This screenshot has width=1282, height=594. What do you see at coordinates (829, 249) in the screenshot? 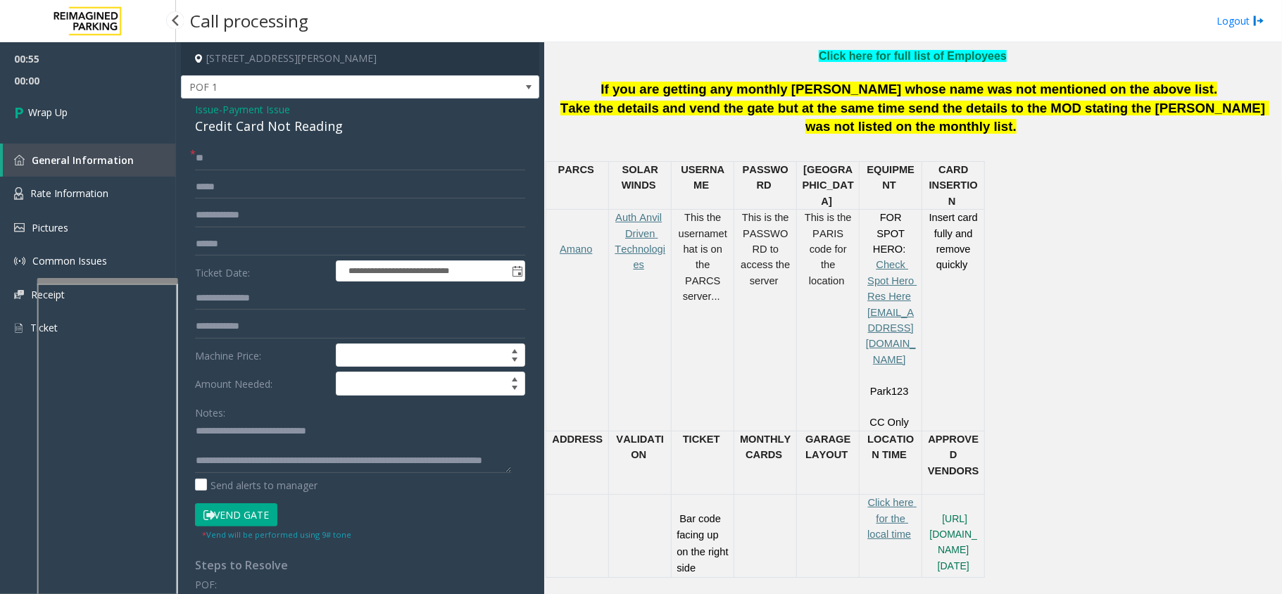
I see `span: This is the PARIS code for the location` at bounding box center [829, 249].